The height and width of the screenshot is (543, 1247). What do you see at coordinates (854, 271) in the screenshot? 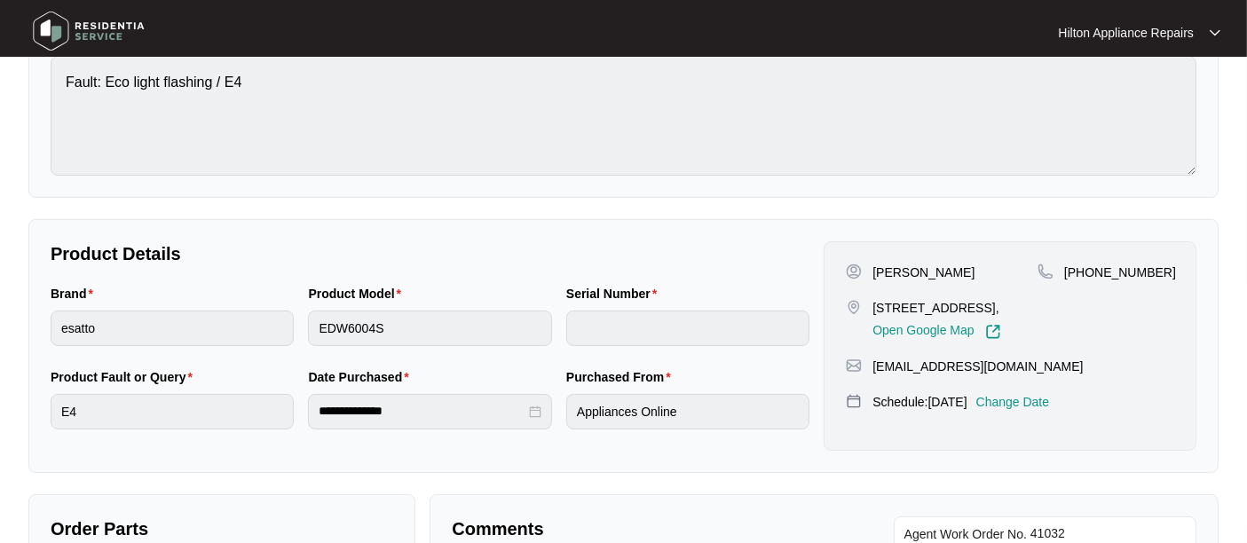
I see `img: user-pin` at bounding box center [854, 271].